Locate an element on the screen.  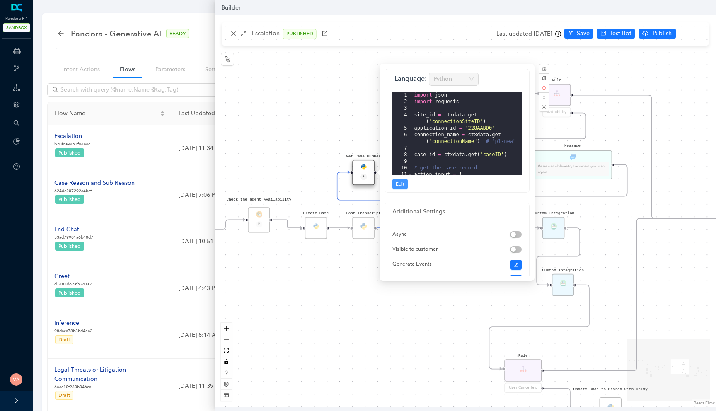
div: back is located at coordinates (61, 34).